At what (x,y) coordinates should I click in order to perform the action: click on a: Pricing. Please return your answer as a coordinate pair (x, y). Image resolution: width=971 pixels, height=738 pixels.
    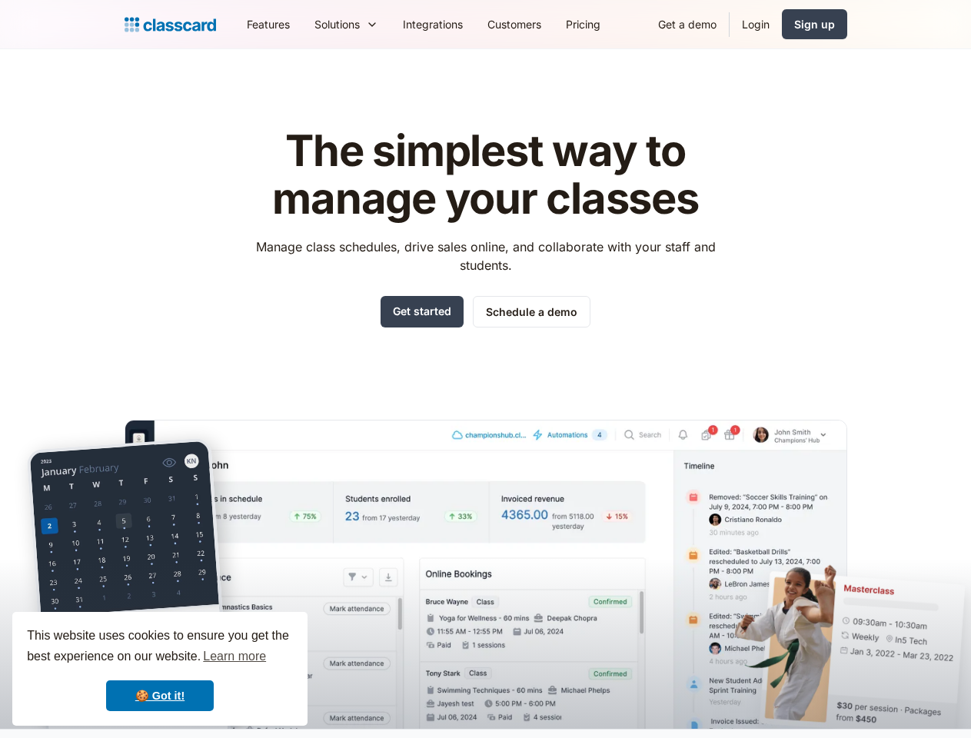
    Looking at the image, I should click on (583, 24).